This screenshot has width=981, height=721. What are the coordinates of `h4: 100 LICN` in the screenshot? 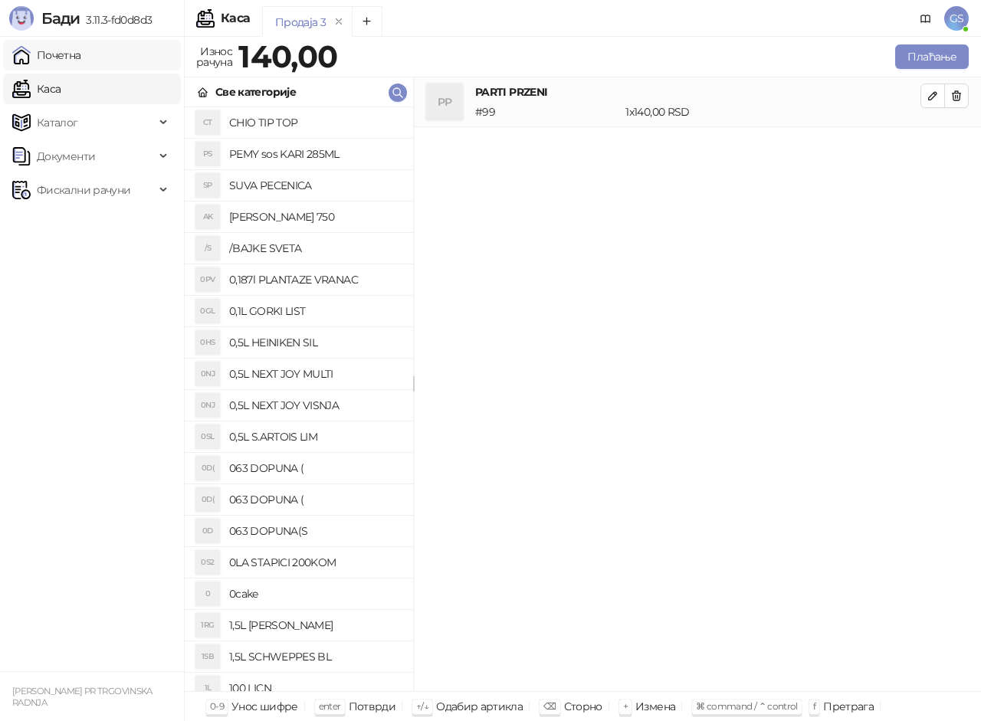 It's located at (315, 688).